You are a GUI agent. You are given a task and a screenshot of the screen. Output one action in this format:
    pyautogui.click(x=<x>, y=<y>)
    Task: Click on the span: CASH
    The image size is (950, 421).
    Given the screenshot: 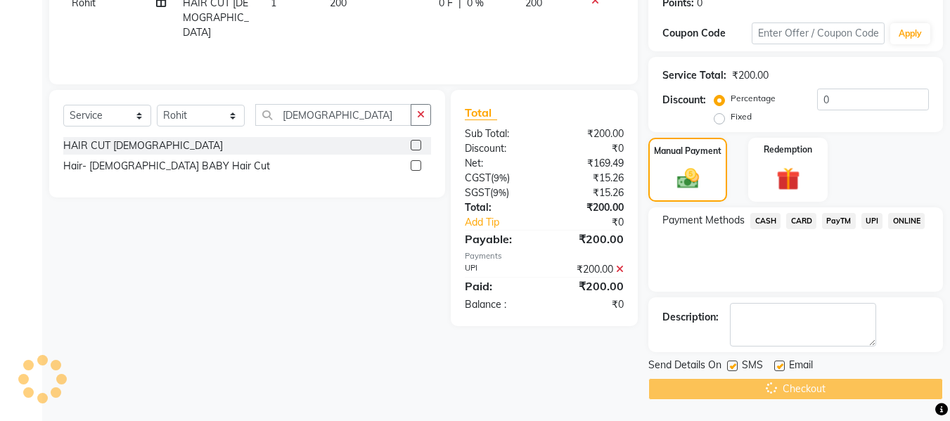 What is the action you would take?
    pyautogui.click(x=765, y=221)
    